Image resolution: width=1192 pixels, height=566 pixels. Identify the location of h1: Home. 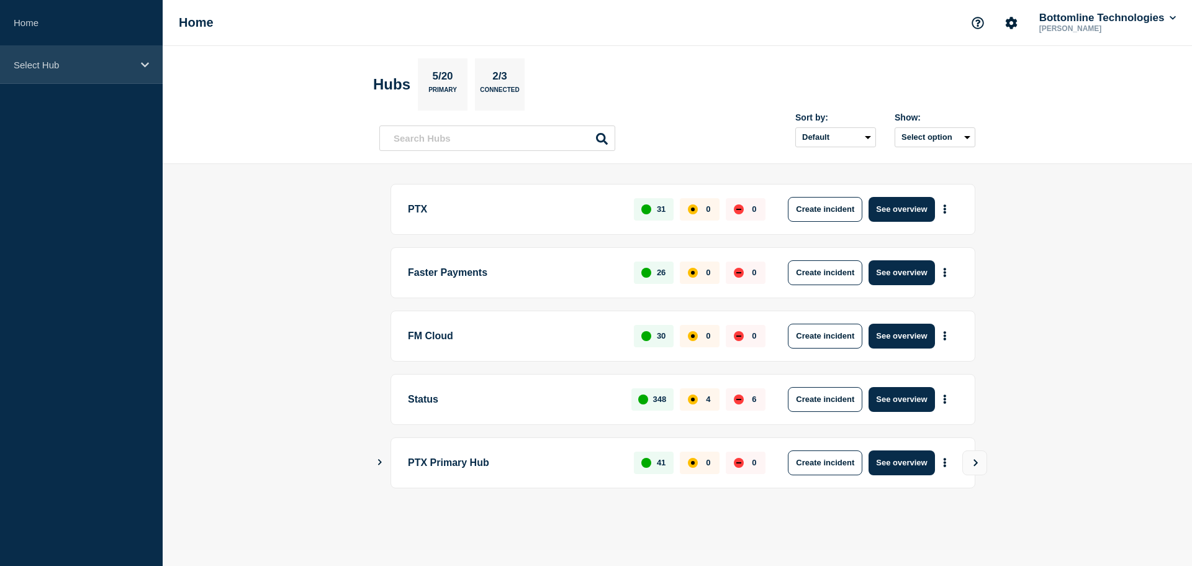
(196, 22).